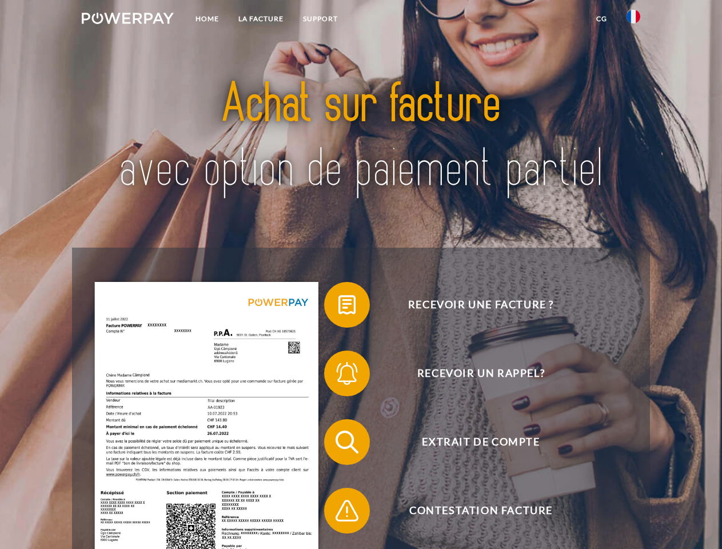 Image resolution: width=722 pixels, height=549 pixels. Describe the element at coordinates (347, 373) in the screenshot. I see `img: qb_bell.svg` at that location.